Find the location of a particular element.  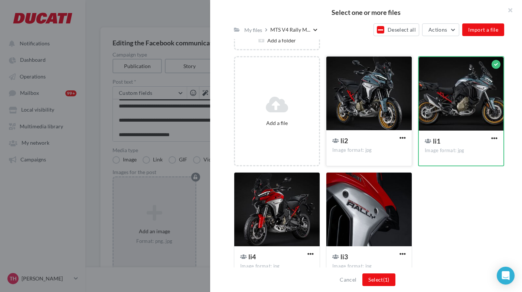

span: li2 is located at coordinates (344, 140).